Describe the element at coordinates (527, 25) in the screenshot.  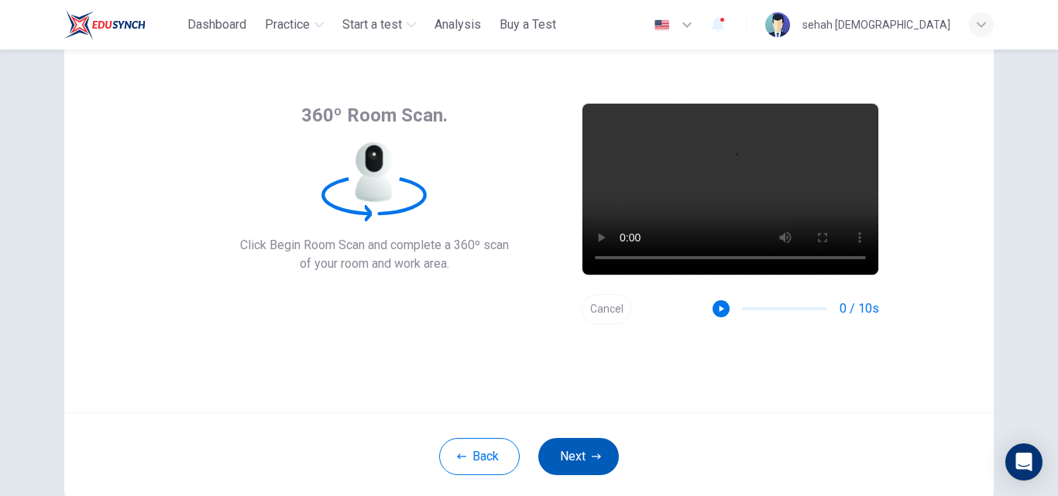
I see `button: Buy a Test` at that location.